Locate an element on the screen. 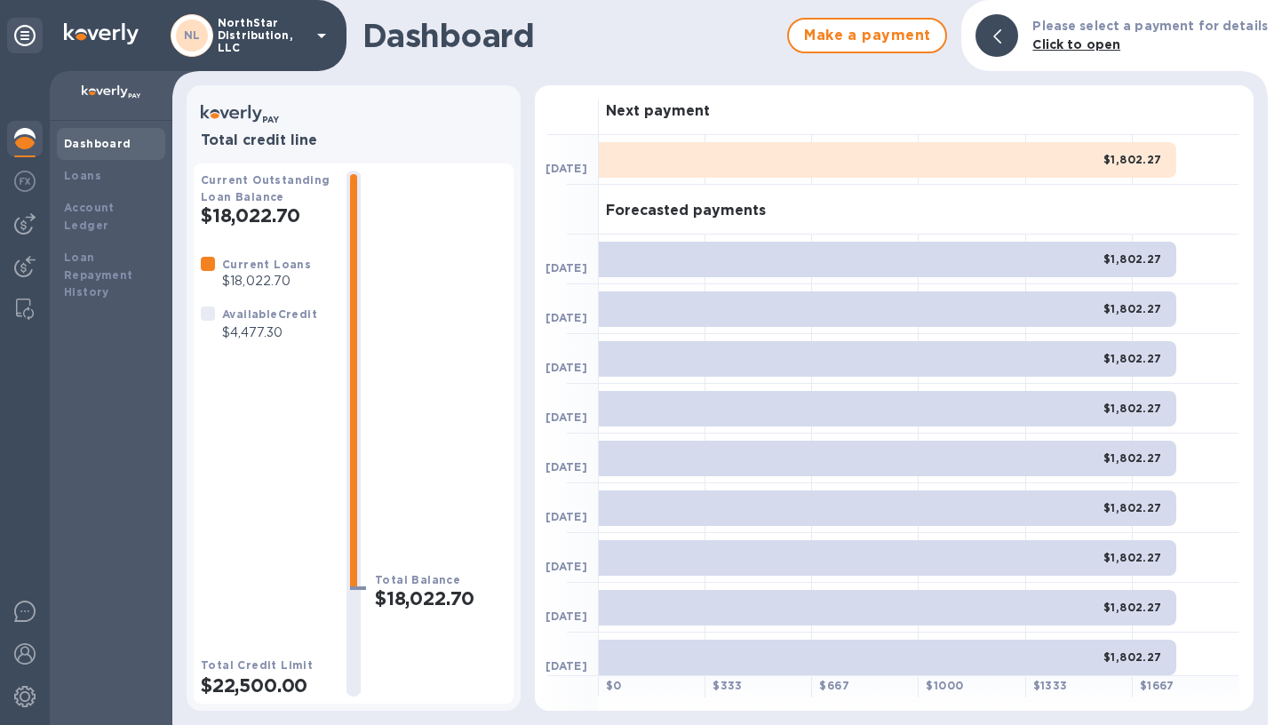  p: NorthStar Distribution, LLC is located at coordinates (262, 36).